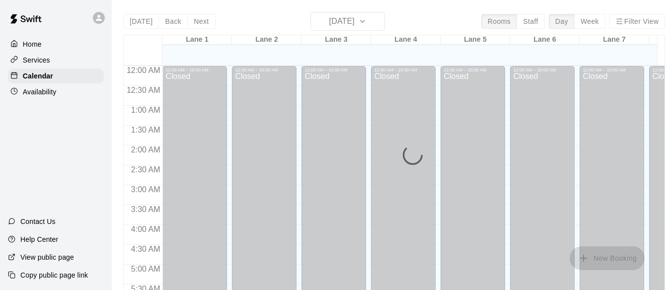 The height and width of the screenshot is (290, 671). Describe the element at coordinates (38, 221) in the screenshot. I see `p: Contact Us` at that location.